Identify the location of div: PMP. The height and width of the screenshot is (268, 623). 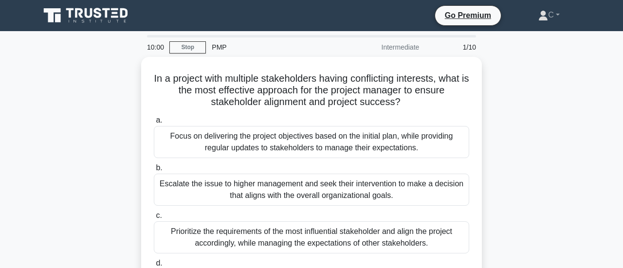
(273, 47).